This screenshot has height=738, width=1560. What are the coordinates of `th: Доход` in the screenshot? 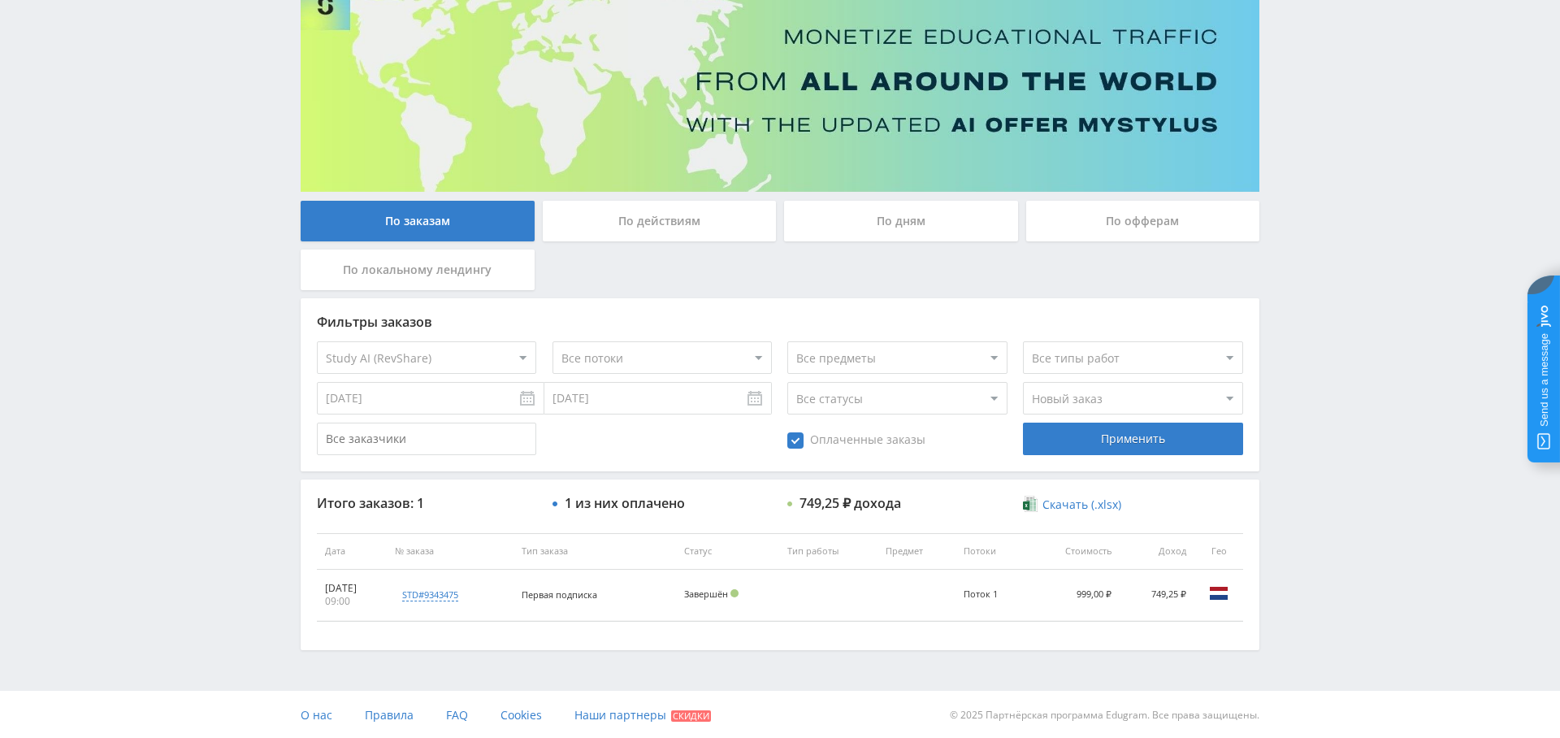 It's located at (1157, 551).